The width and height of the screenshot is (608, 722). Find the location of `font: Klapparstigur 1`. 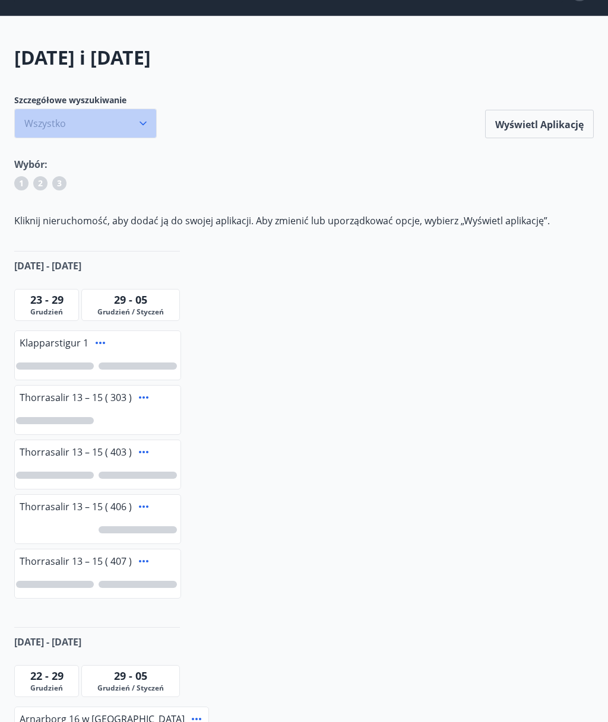

font: Klapparstigur 1 is located at coordinates (54, 344).